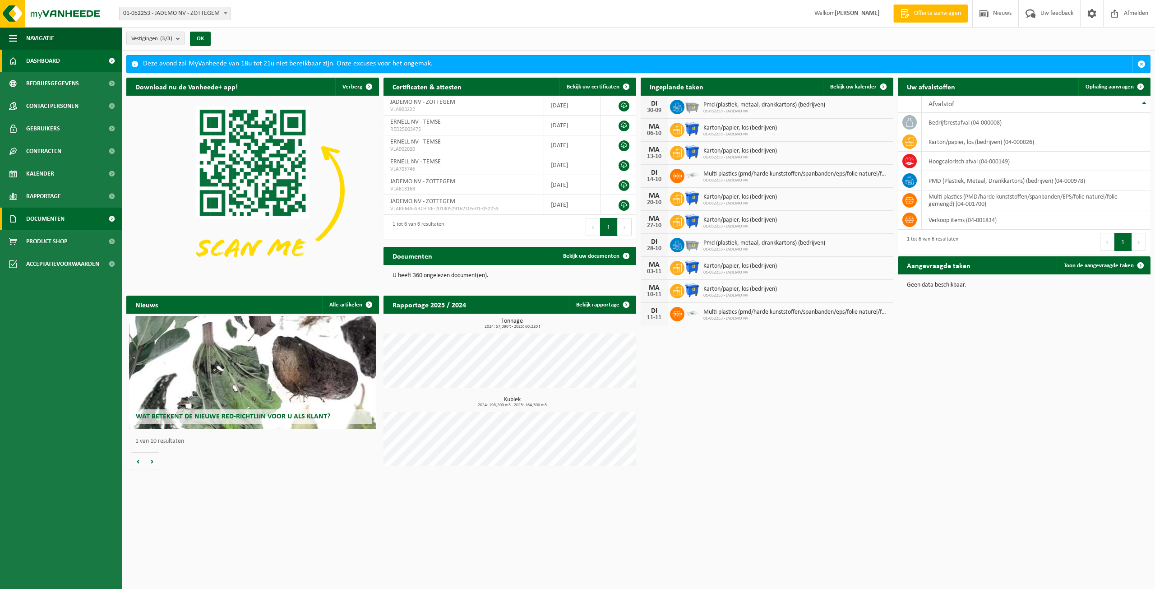  What do you see at coordinates (1103, 265) in the screenshot?
I see `a: Toon de aangevraagde taken` at bounding box center [1103, 265].